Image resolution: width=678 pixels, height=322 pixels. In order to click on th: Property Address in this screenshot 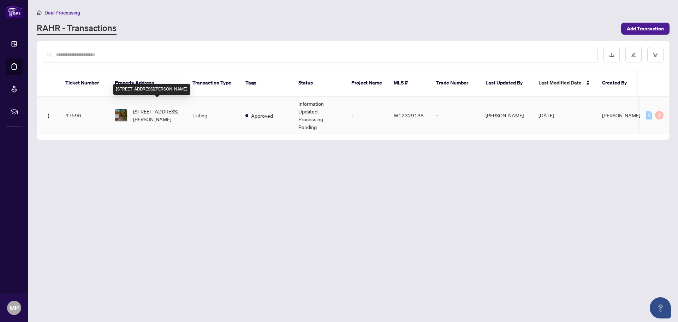, I will do `click(148, 83)`.